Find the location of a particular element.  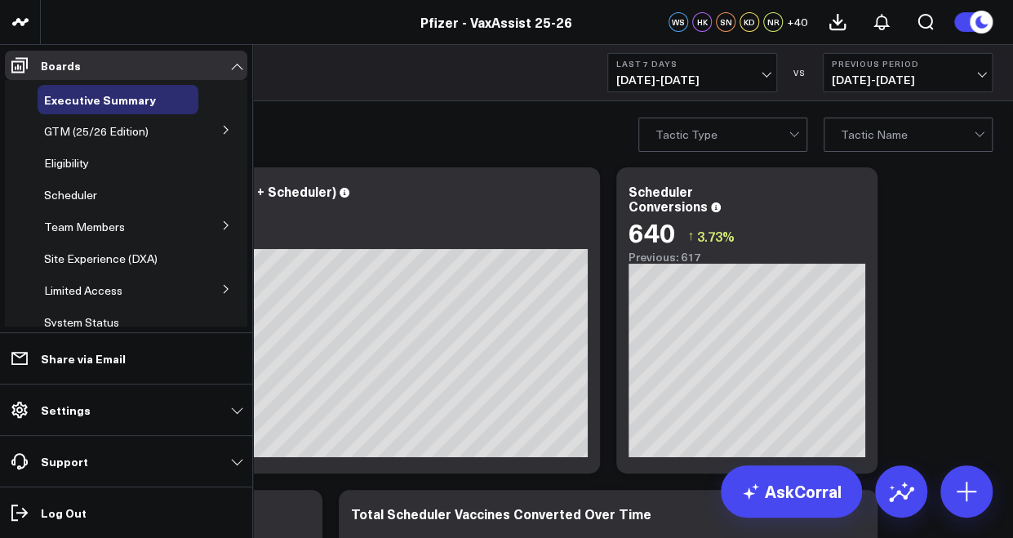

p: Boards is located at coordinates (60, 65).